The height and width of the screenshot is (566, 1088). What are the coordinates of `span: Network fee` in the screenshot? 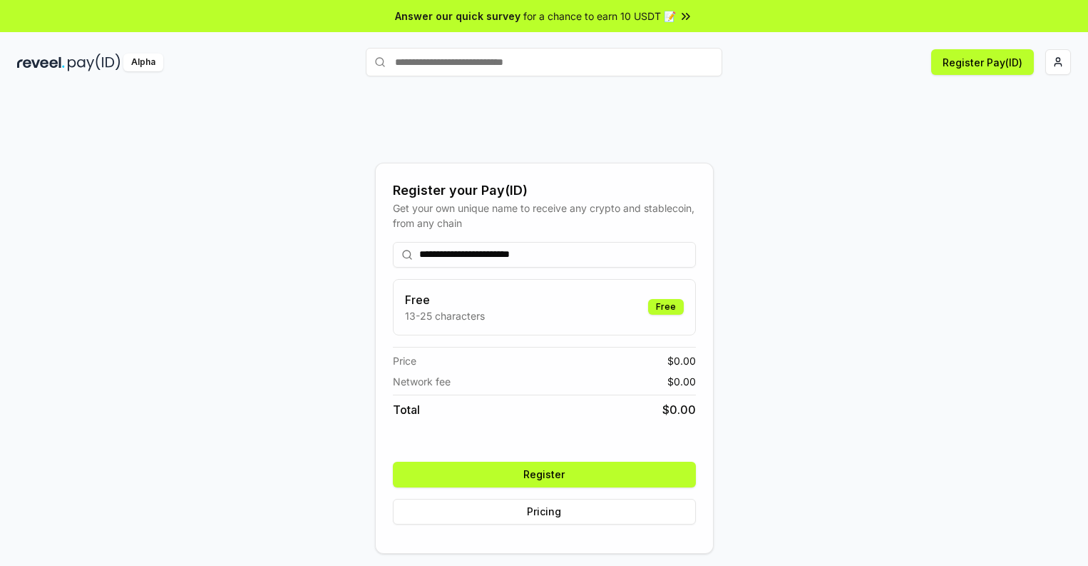 It's located at (422, 381).